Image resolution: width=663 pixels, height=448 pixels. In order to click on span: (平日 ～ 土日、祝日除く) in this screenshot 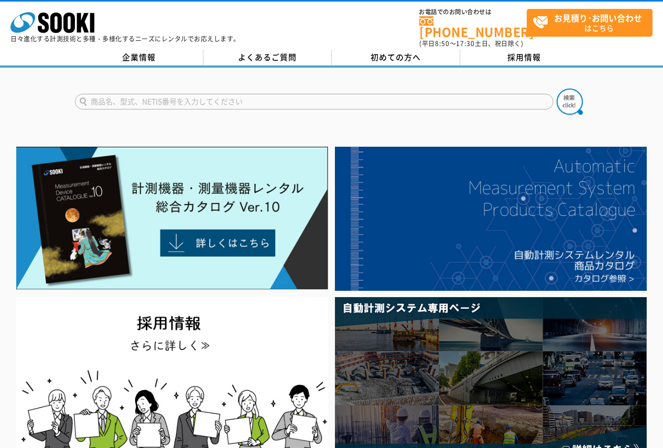, I will do `click(471, 43)`.